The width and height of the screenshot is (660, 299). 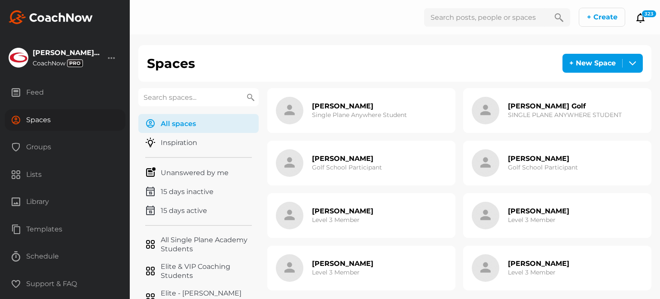 What do you see at coordinates (178, 123) in the screenshot?
I see `p: All spaces` at bounding box center [178, 123].